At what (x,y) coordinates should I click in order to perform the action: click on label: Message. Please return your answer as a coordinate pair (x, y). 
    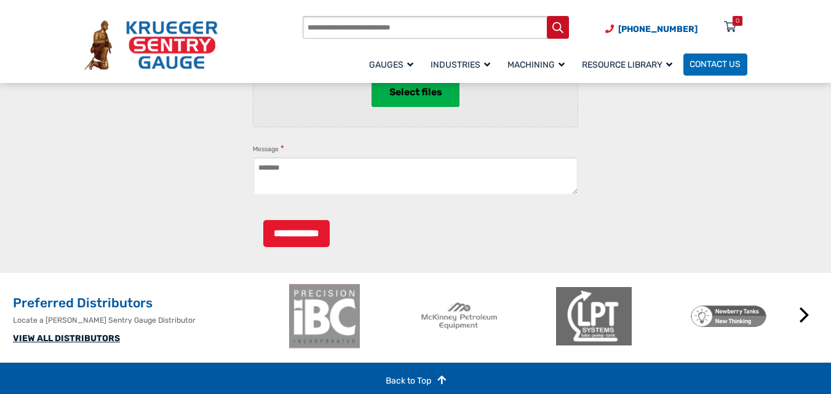
    Looking at the image, I should click on (268, 149).